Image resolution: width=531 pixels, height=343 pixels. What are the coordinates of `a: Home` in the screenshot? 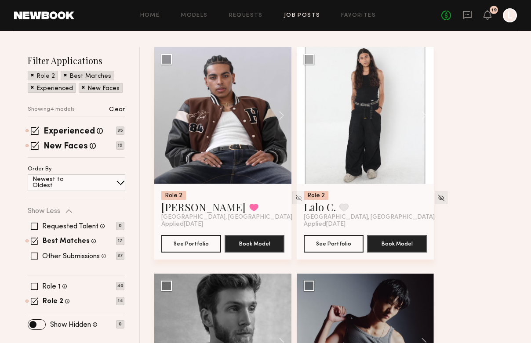 It's located at (150, 15).